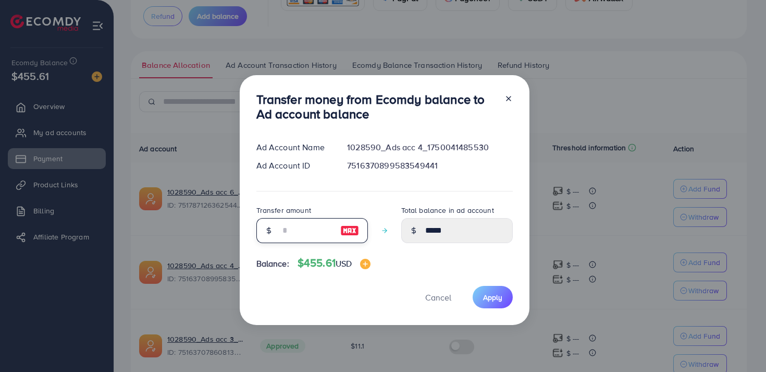 The width and height of the screenshot is (766, 372). I want to click on label: Total balance in ad account, so click(448, 210).